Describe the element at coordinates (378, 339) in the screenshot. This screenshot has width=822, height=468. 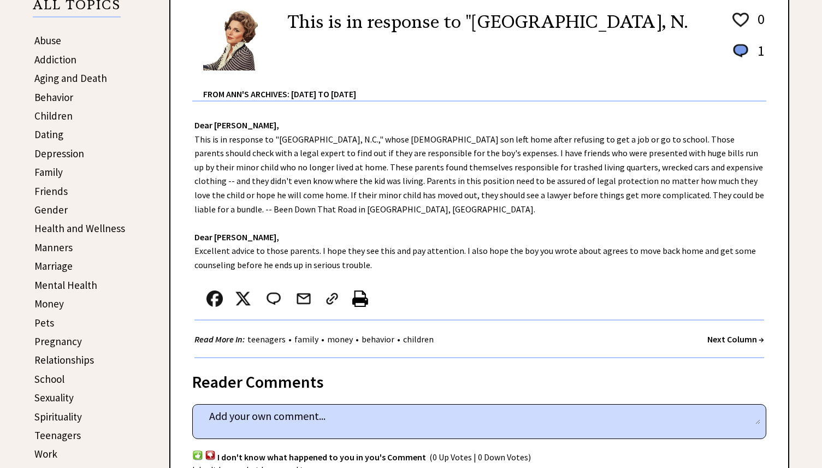
I see `a: behavior` at that location.